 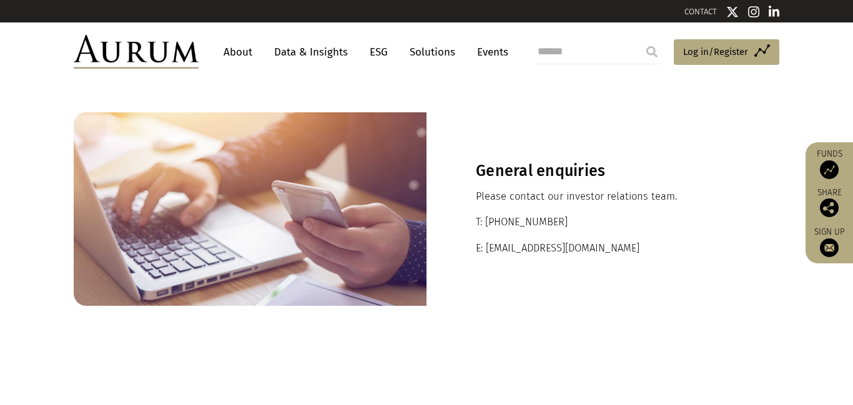 I want to click on a: Sign up, so click(x=830, y=242).